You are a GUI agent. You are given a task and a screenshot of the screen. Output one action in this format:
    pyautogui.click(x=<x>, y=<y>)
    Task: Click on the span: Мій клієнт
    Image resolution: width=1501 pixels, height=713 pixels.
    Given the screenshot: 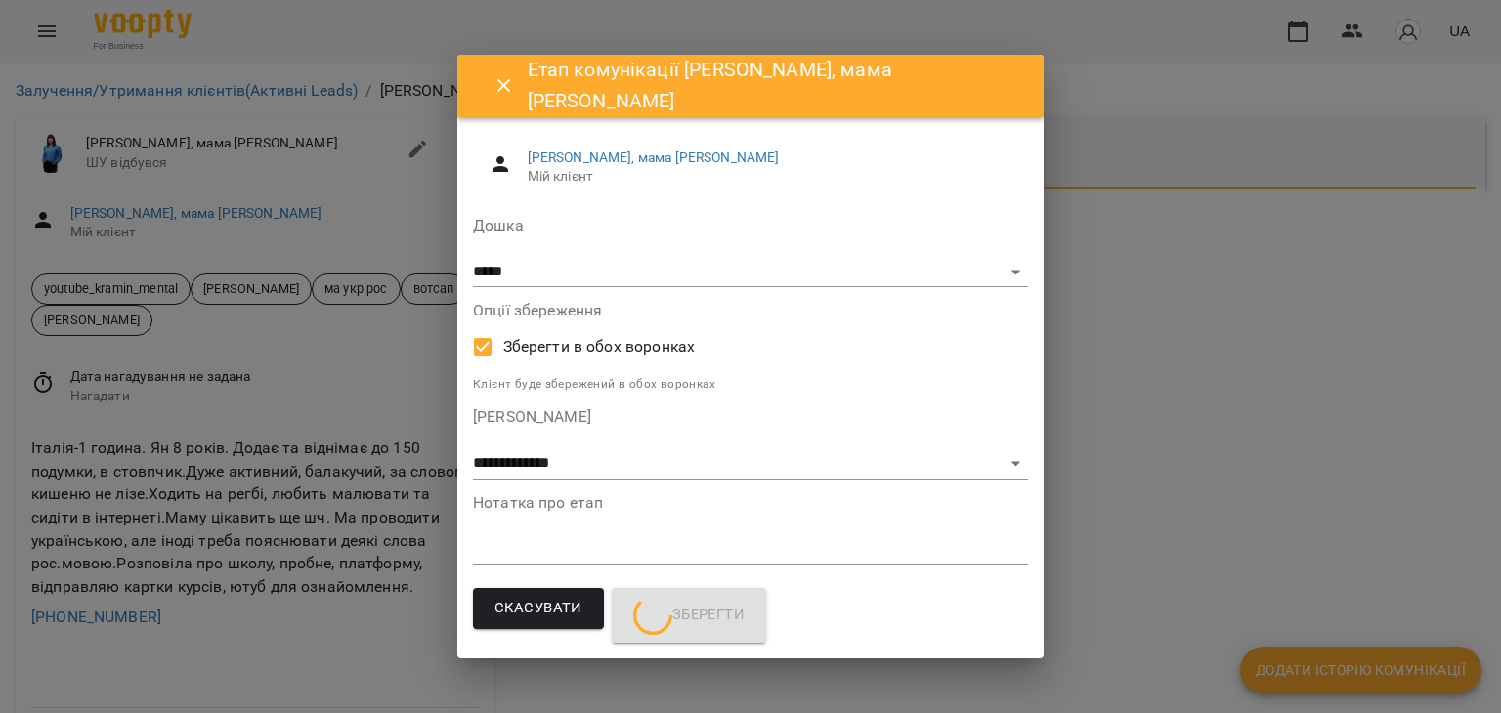 What is the action you would take?
    pyautogui.click(x=770, y=177)
    